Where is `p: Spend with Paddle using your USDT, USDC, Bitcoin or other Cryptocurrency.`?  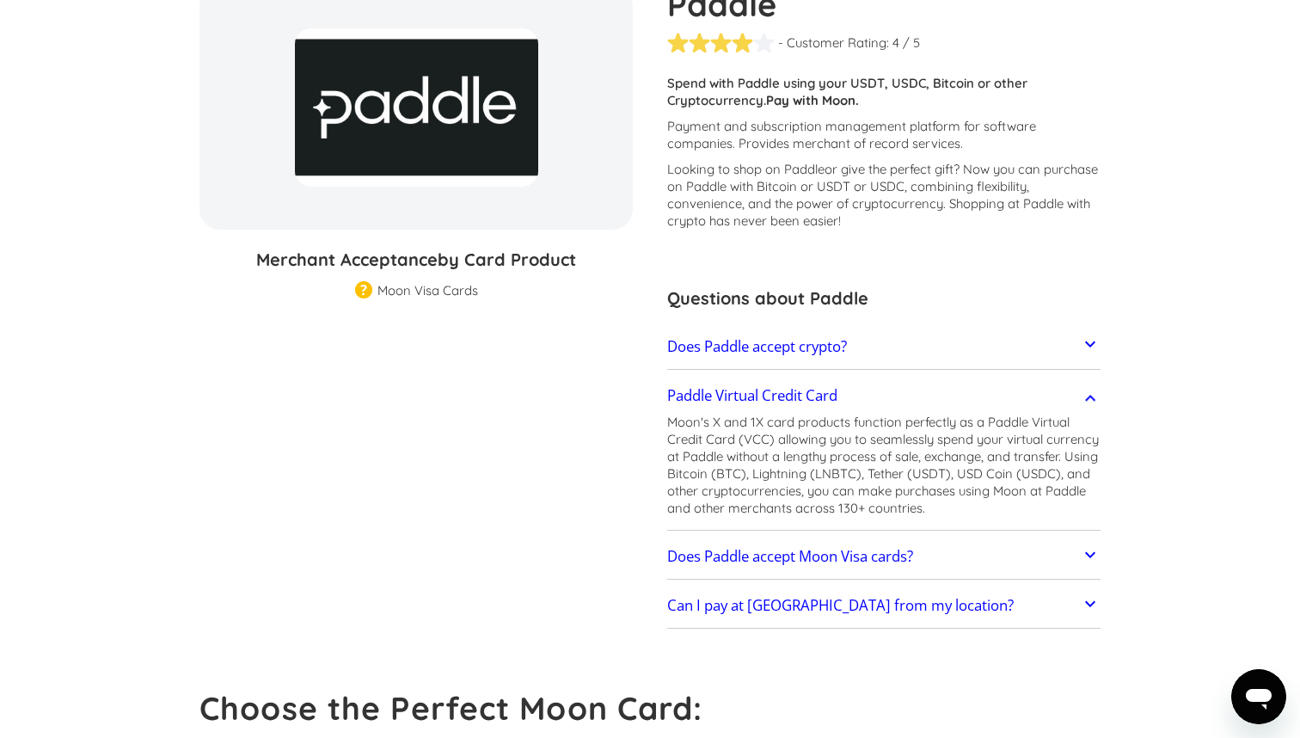
p: Spend with Paddle using your USDT, USDC, Bitcoin or other Cryptocurrency. is located at coordinates (884, 92).